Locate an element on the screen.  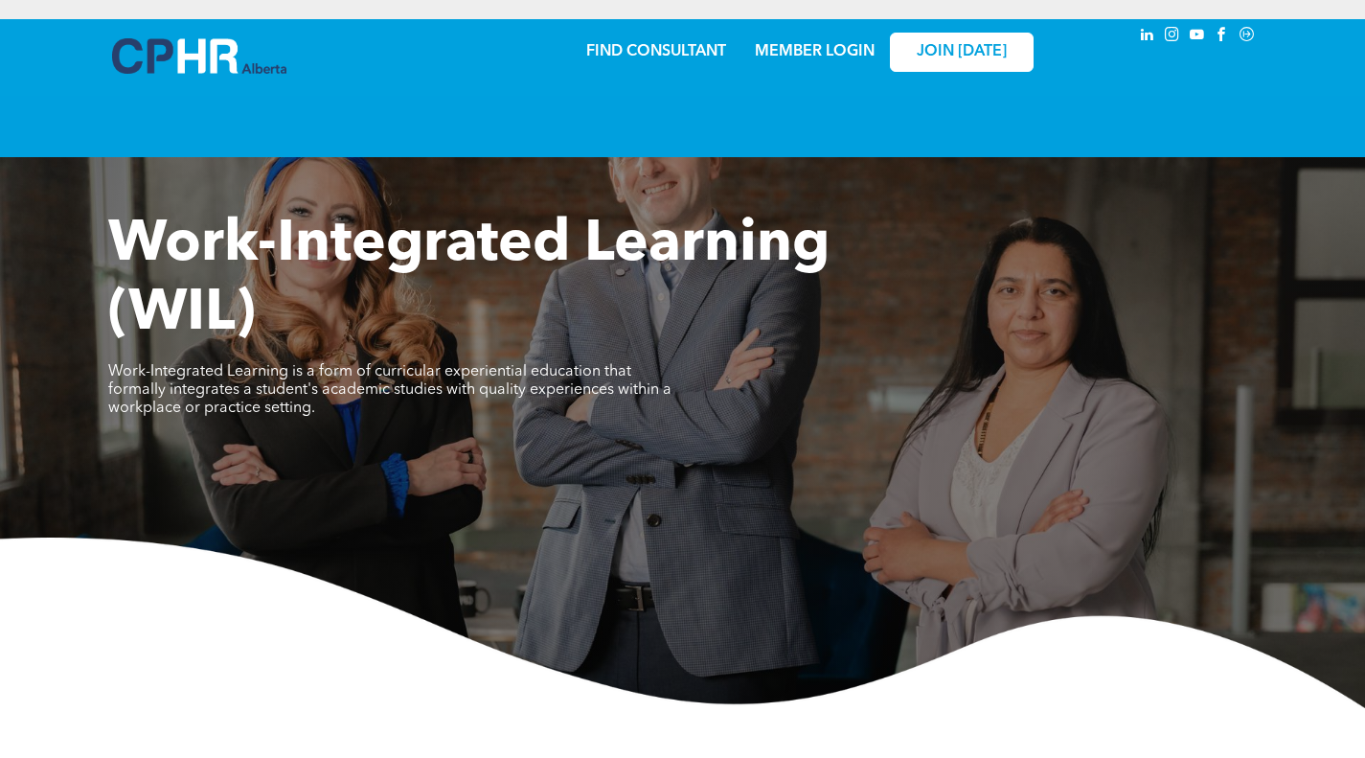
a: FIND CONSULTANT is located at coordinates (656, 52).